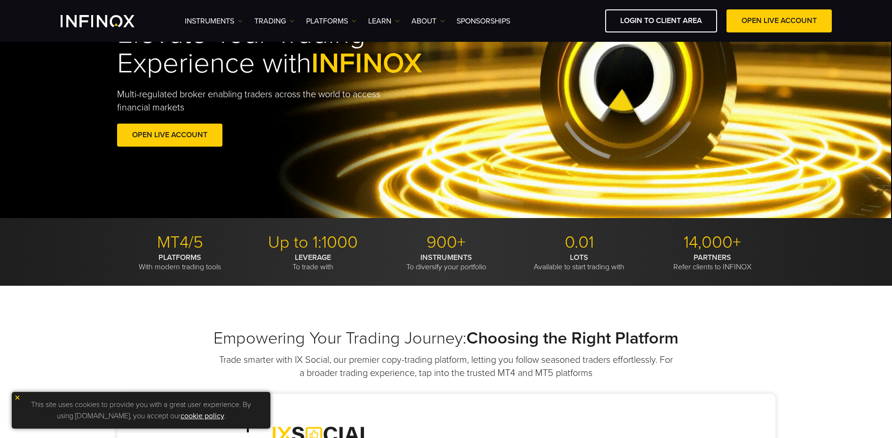 This screenshot has height=438, width=892. What do you see at coordinates (713, 258) in the screenshot?
I see `strong: PARTNERS` at bounding box center [713, 258].